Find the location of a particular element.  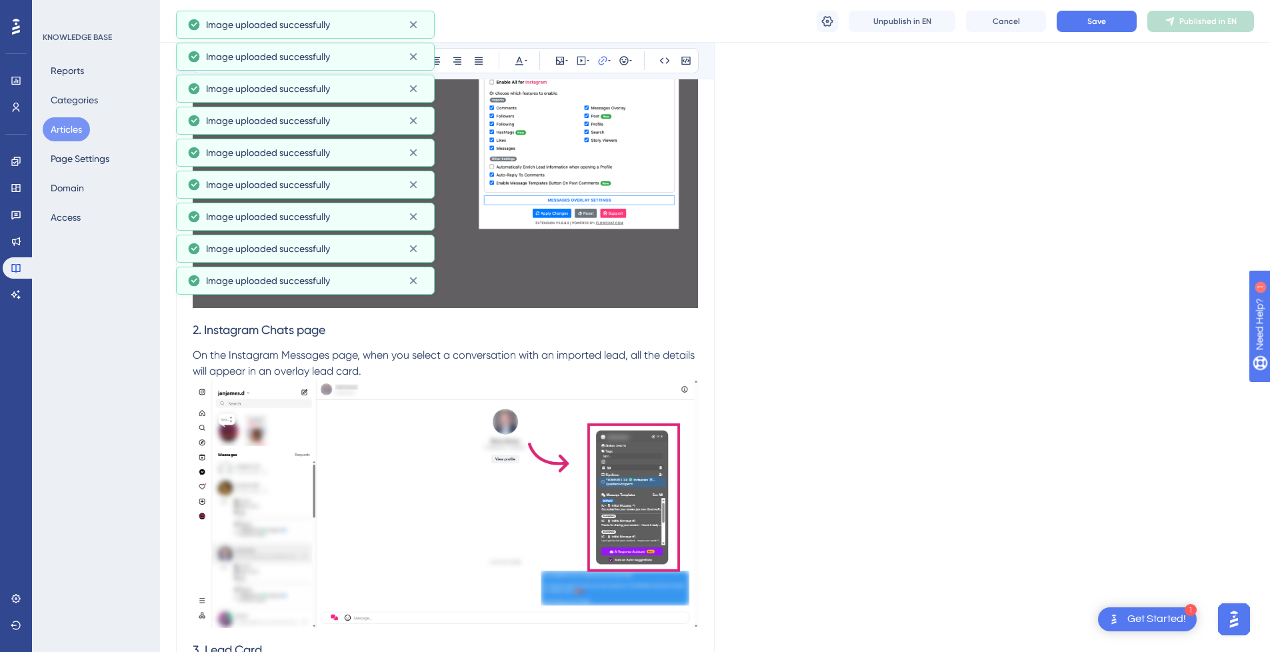

button: Domain is located at coordinates (67, 188).